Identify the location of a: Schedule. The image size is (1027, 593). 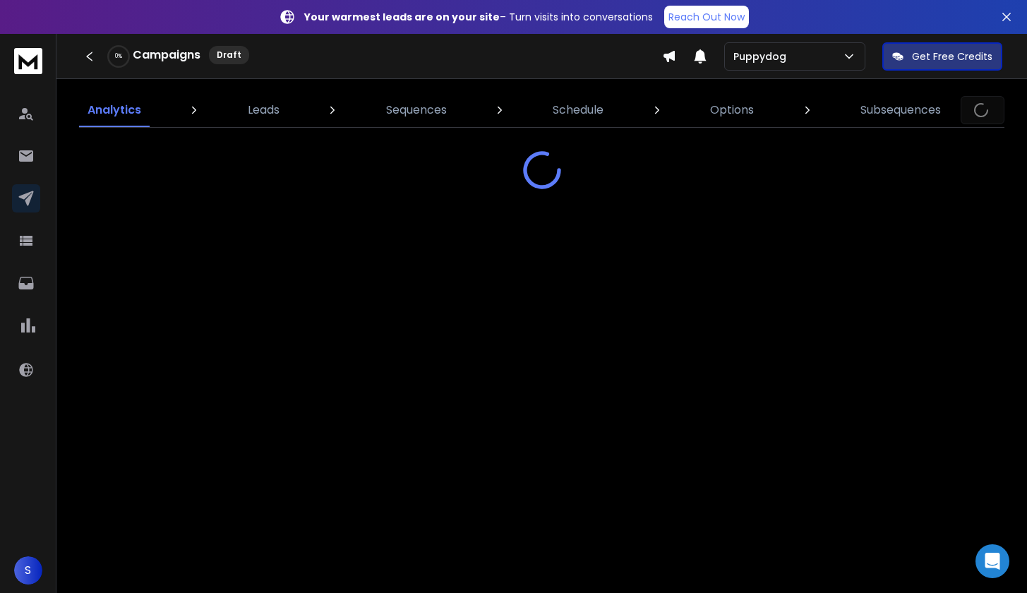
(578, 110).